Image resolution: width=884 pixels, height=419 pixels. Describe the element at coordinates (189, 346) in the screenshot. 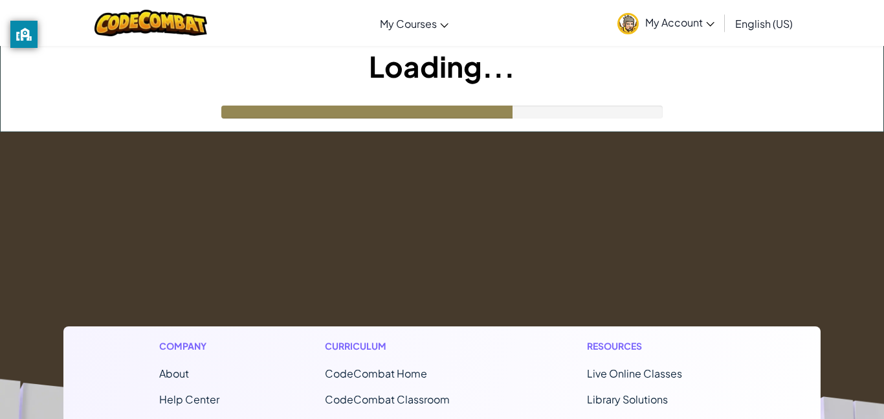

I see `h1: Company` at that location.